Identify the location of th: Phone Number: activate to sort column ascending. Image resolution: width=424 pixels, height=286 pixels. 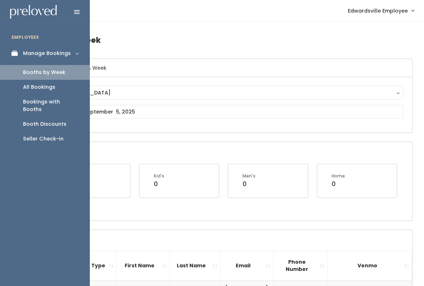
(300, 265).